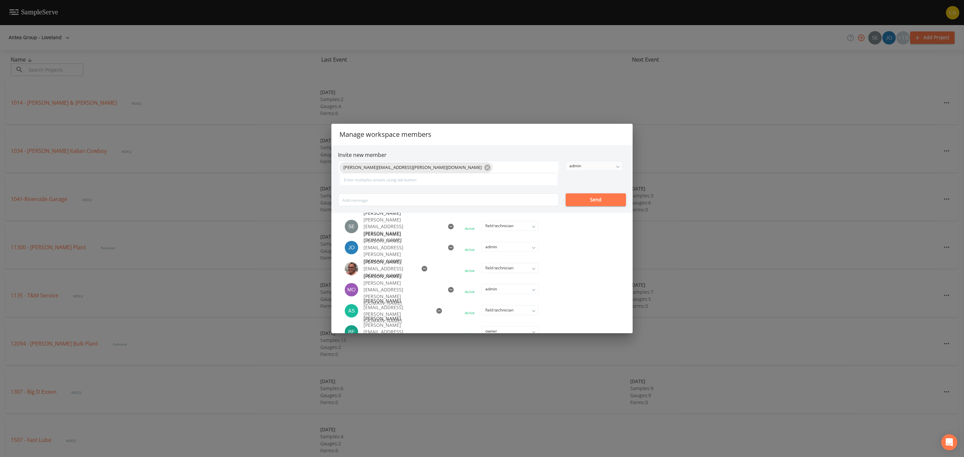 The height and width of the screenshot is (457, 964). I want to click on img: fac78221bfab3a391344bbc11adf779f, so click(352, 290).